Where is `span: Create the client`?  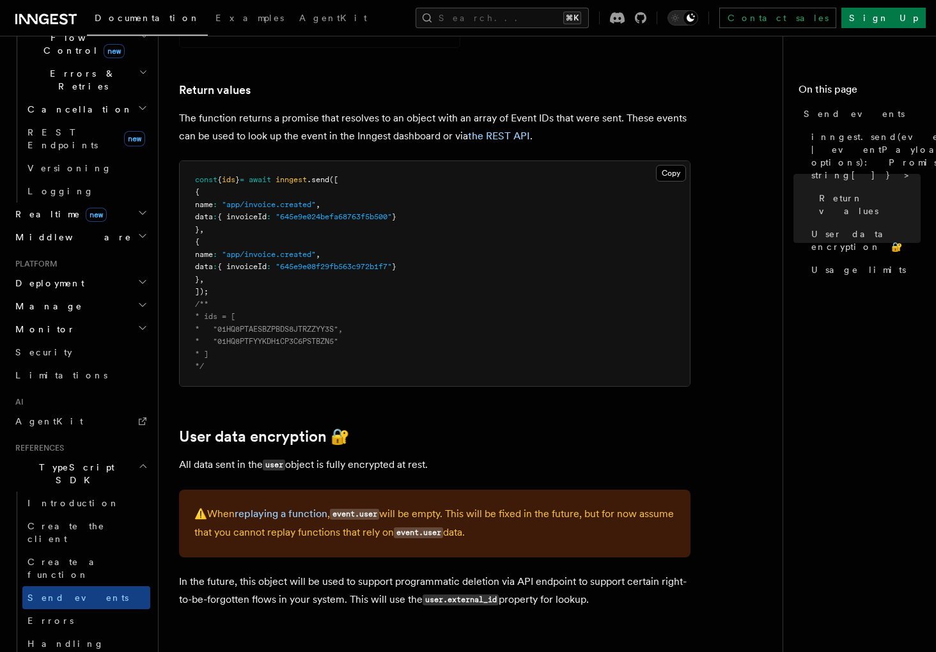
span: Create the client is located at coordinates (66, 532).